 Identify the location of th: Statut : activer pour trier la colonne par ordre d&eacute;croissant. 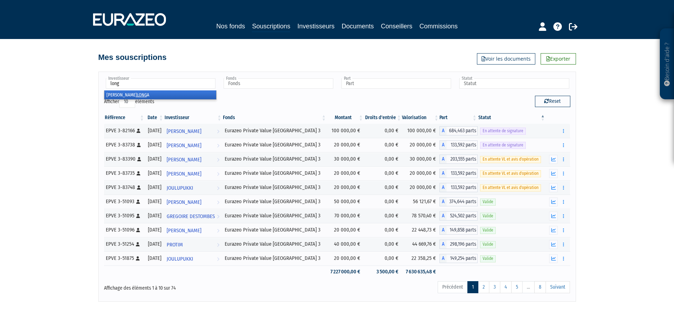
(512, 118).